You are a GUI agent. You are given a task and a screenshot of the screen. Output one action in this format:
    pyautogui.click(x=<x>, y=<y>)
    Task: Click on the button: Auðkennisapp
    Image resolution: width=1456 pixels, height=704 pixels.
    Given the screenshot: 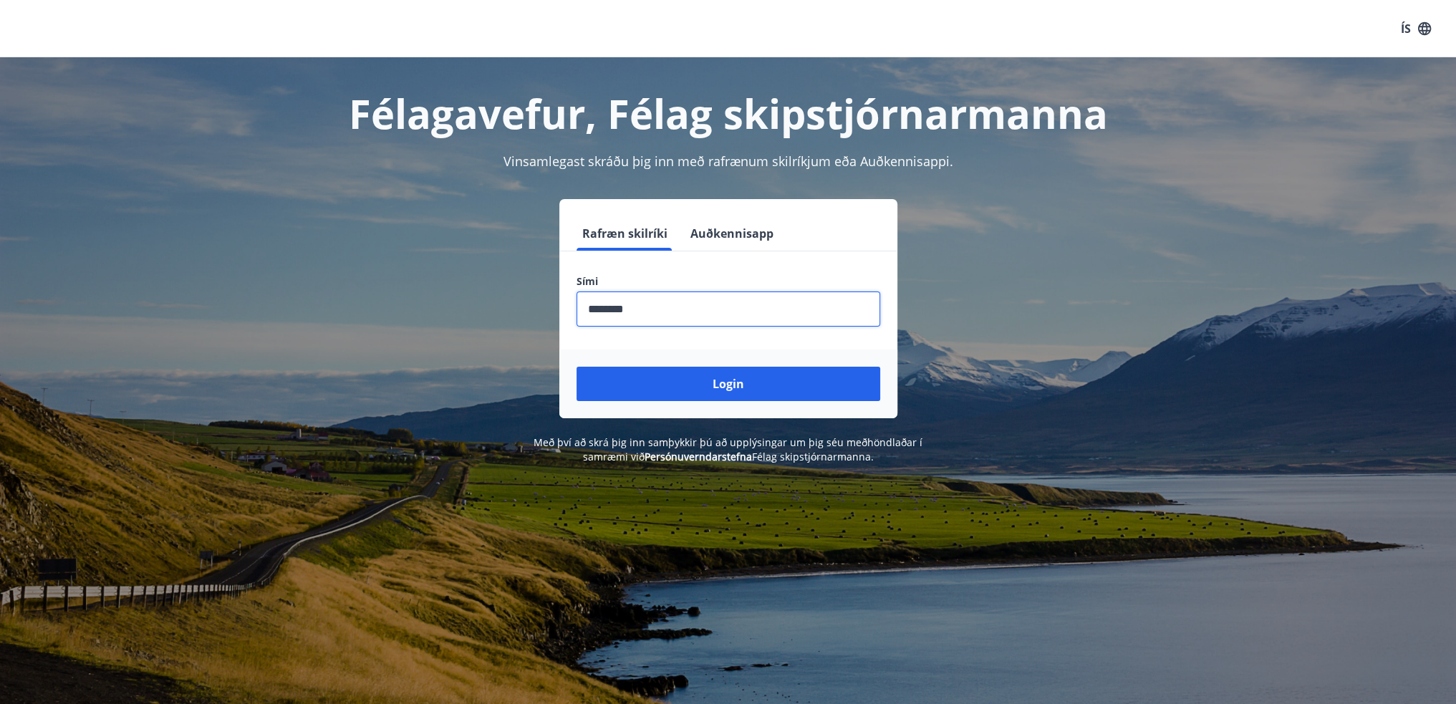 What is the action you would take?
    pyautogui.click(x=732, y=234)
    